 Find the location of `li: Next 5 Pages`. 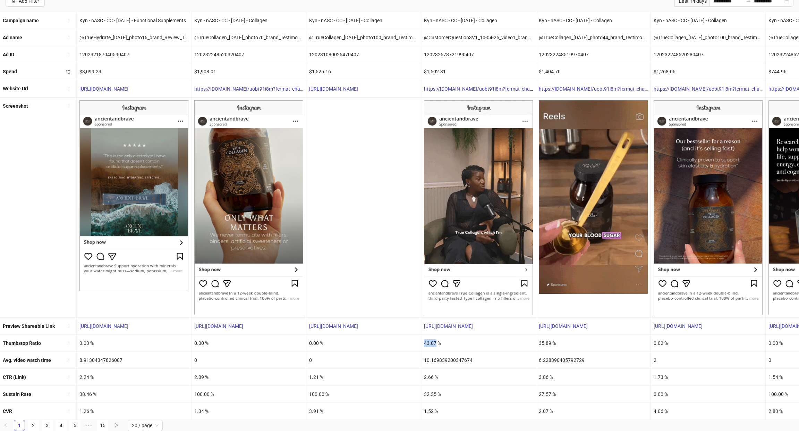

li: Next 5 Pages is located at coordinates (89, 425).